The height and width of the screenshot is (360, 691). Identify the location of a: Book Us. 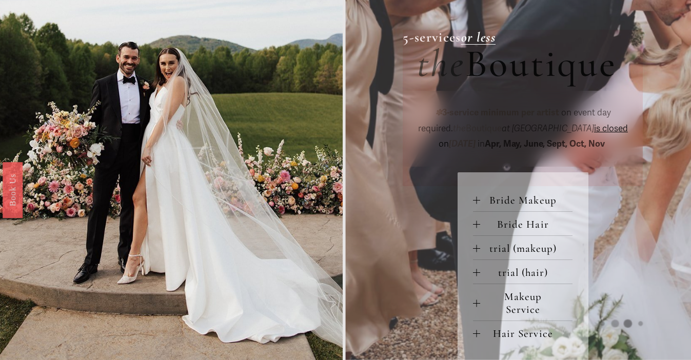
(12, 190).